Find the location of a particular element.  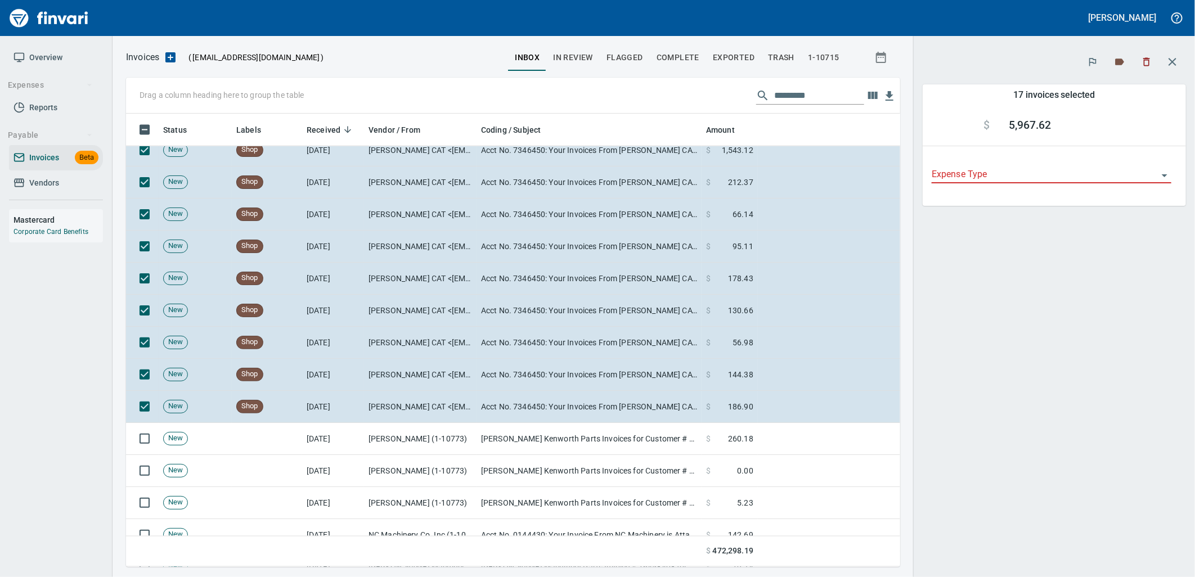

span: 1-10715 is located at coordinates (824, 57).